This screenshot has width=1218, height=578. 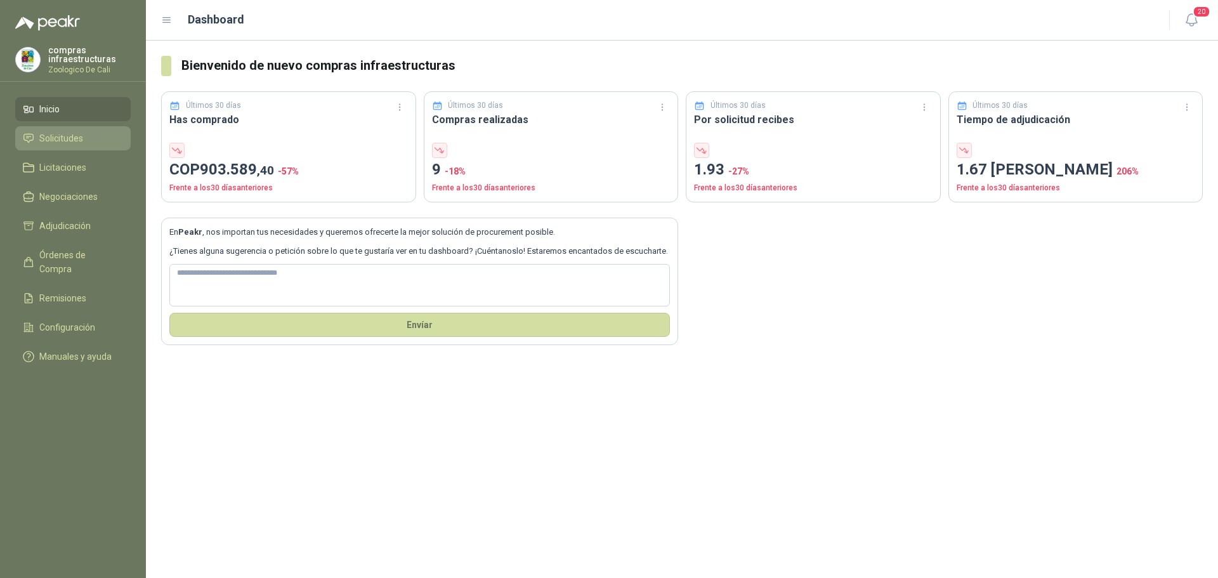 I want to click on h3: Has comprado, so click(x=289, y=119).